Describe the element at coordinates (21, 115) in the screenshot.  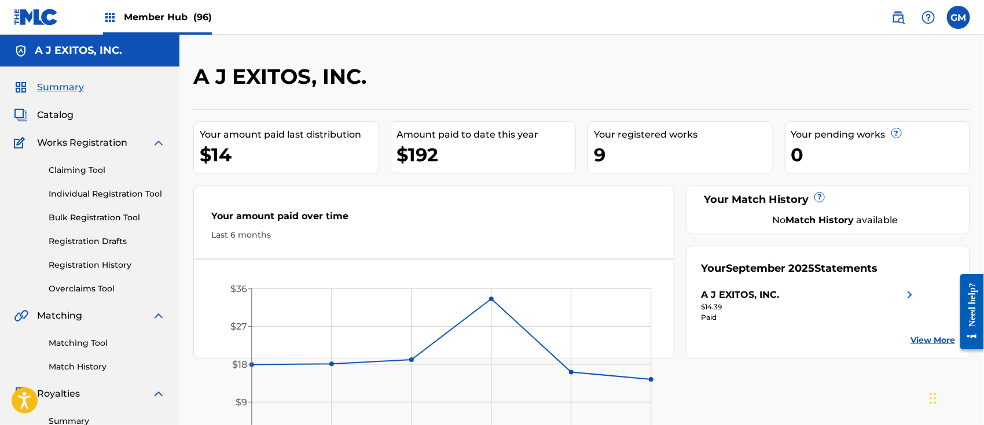
I see `img: Catalog` at that location.